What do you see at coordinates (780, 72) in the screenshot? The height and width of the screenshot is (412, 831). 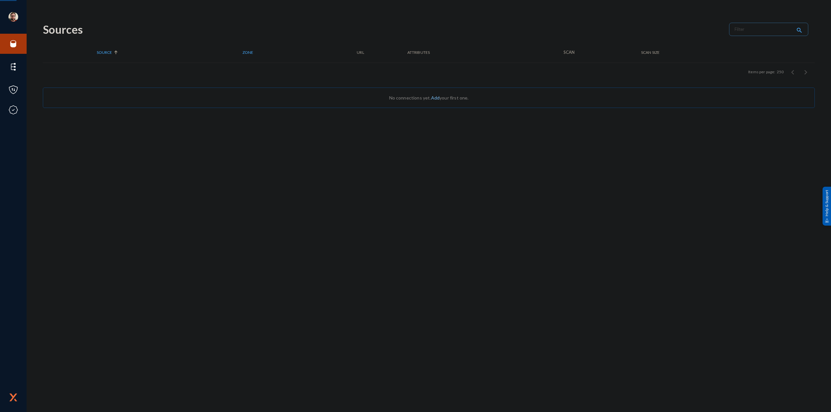 I see `div: 250` at bounding box center [780, 72].